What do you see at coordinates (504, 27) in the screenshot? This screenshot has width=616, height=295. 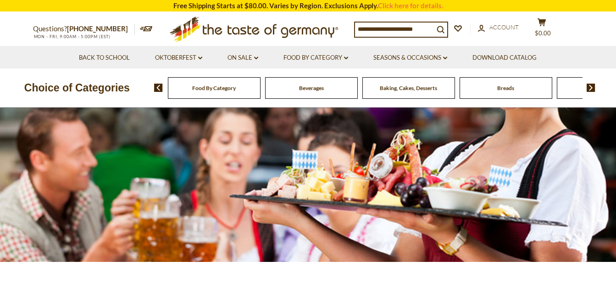 I see `span: Account` at bounding box center [504, 27].